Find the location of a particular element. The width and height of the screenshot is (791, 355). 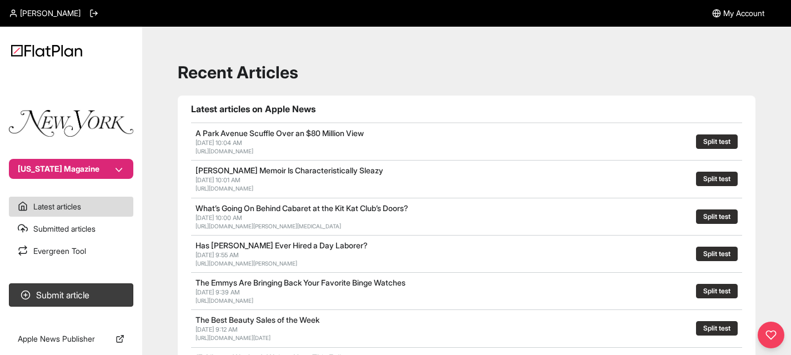

a: Latest articles is located at coordinates (71, 207).